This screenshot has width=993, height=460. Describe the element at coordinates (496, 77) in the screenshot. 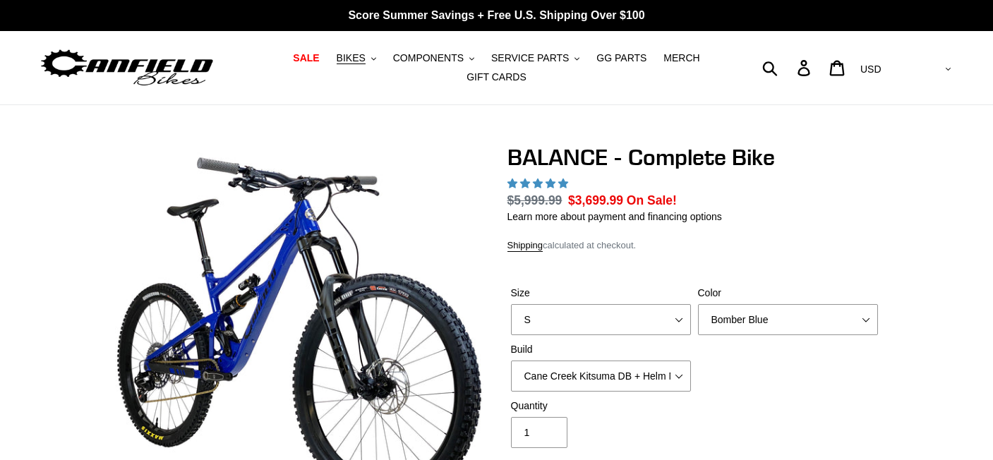

I see `span: GIFT CARDS` at that location.